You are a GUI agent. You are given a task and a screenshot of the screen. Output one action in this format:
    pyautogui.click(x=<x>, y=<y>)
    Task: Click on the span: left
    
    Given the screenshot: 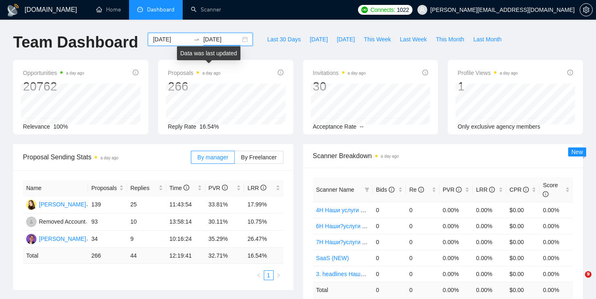 What is the action you would take?
    pyautogui.click(x=259, y=275)
    